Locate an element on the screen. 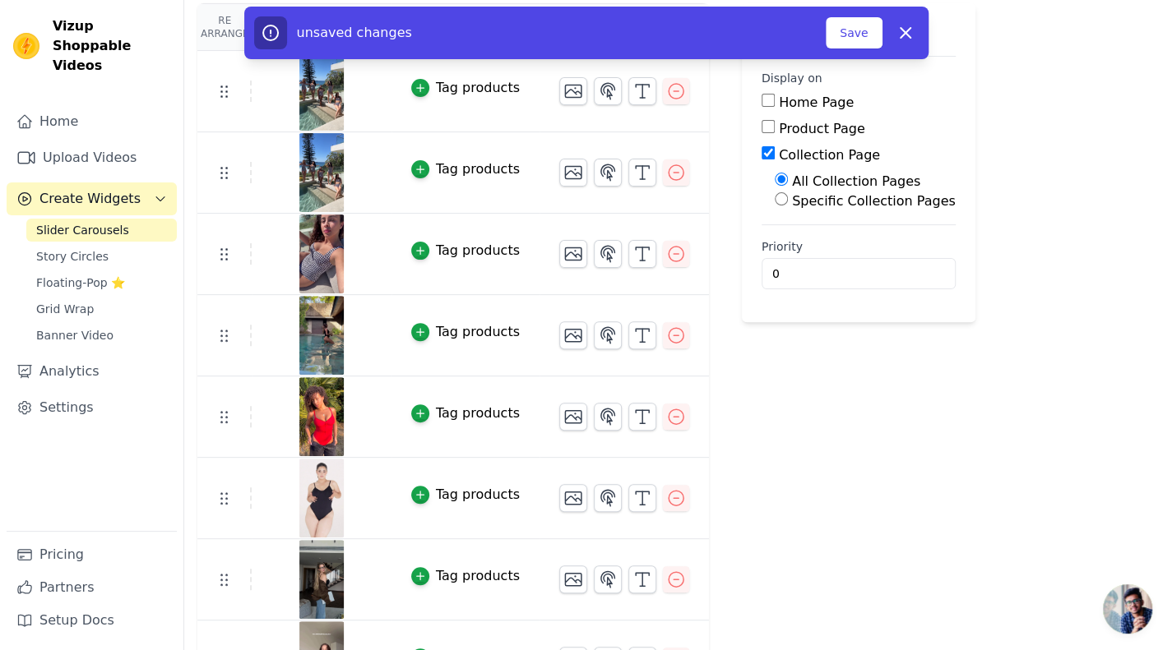 The height and width of the screenshot is (650, 1172). label: Priority is located at coordinates (858, 247).